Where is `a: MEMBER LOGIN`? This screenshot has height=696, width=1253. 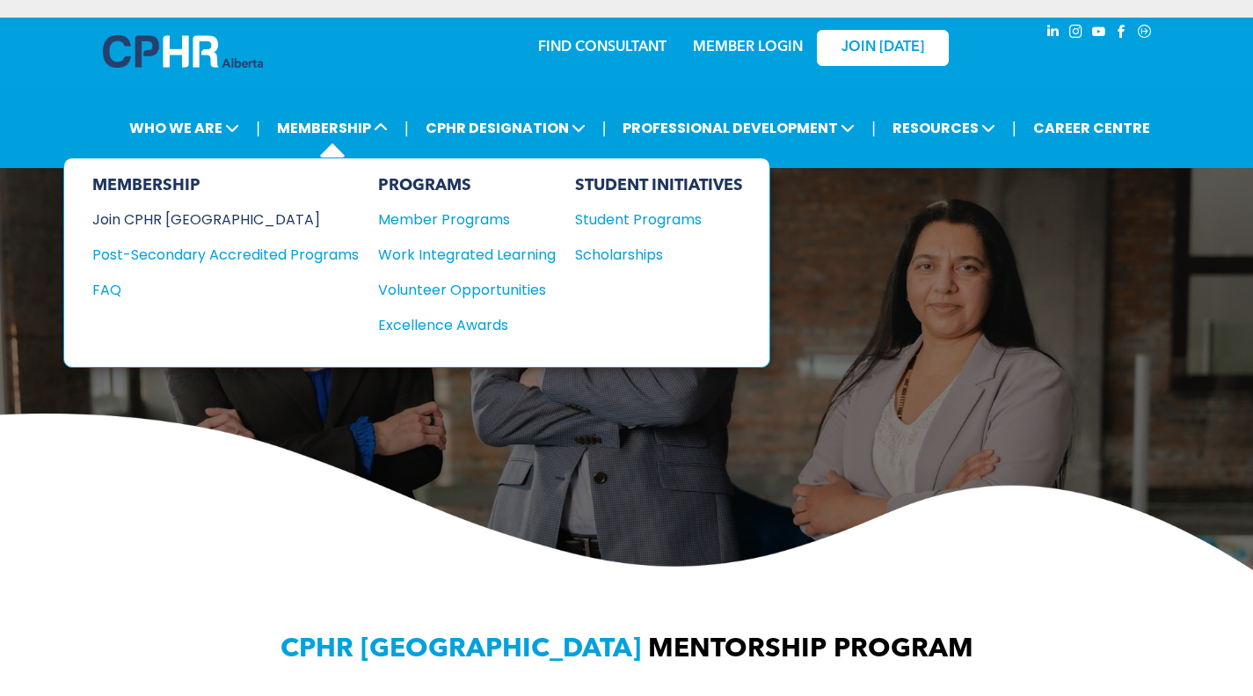 a: MEMBER LOGIN is located at coordinates (748, 47).